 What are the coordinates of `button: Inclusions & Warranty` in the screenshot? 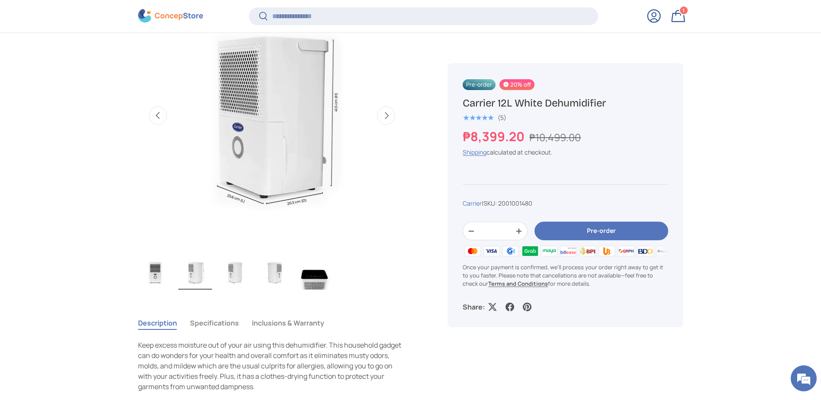 It's located at (288, 323).